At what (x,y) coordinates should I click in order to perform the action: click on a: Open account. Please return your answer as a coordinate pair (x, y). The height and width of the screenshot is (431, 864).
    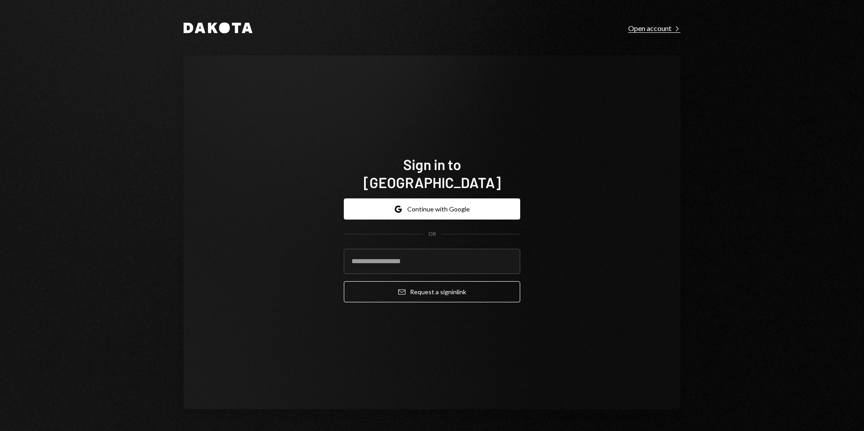
    Looking at the image, I should click on (654, 28).